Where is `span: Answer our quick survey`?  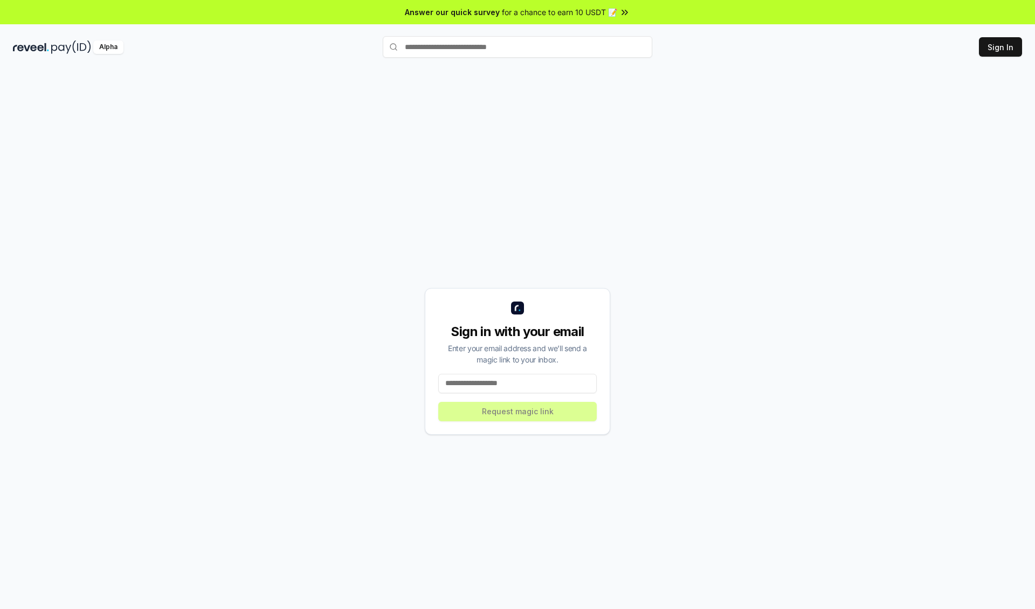 span: Answer our quick survey is located at coordinates (452, 12).